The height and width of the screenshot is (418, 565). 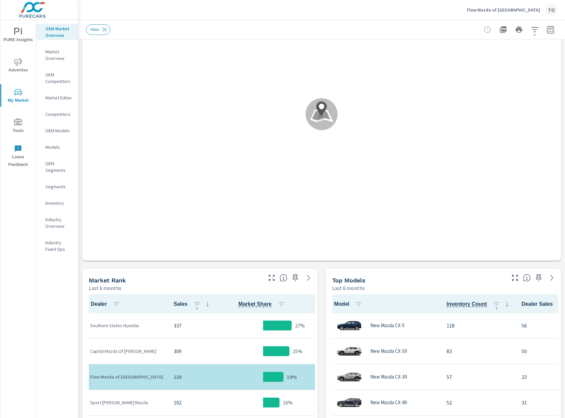 What do you see at coordinates (388, 351) in the screenshot?
I see `p: New Mazda CX-50` at bounding box center [388, 351].